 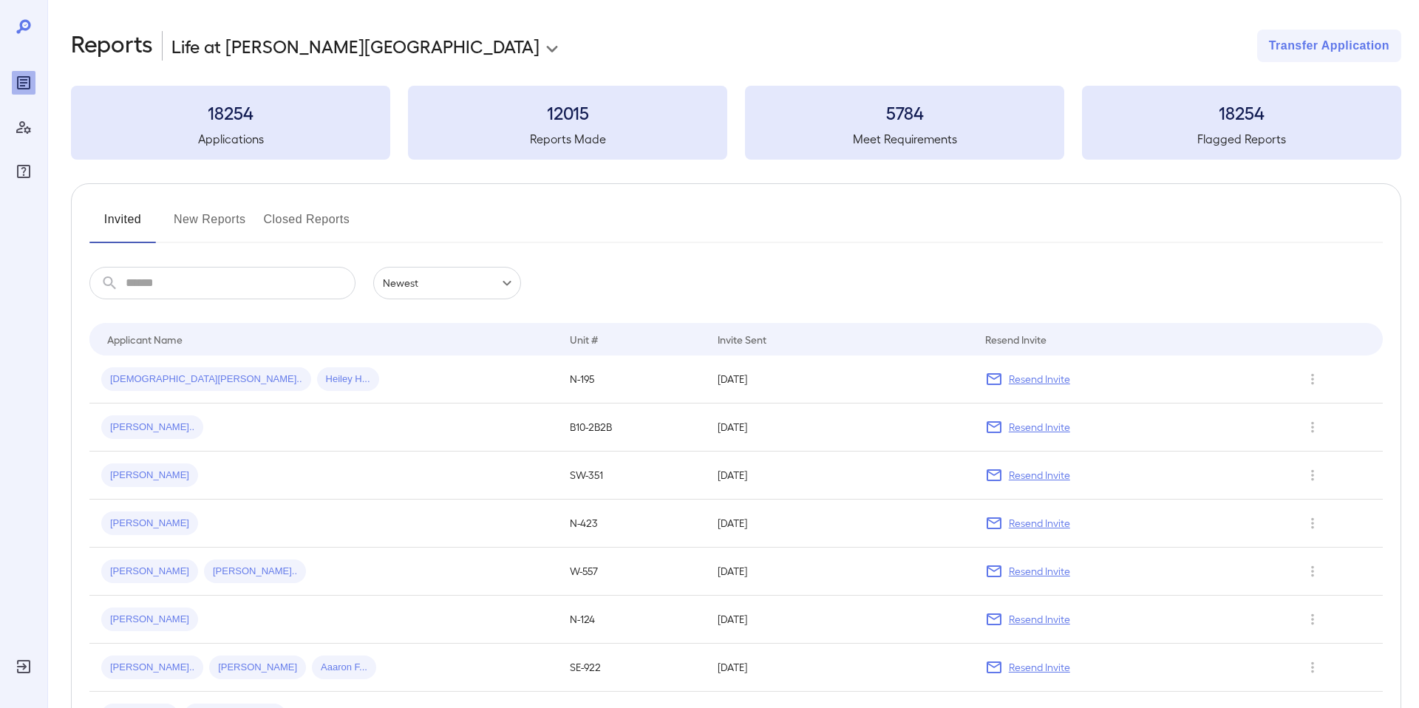 I want to click on h2: Reports, so click(x=112, y=46).